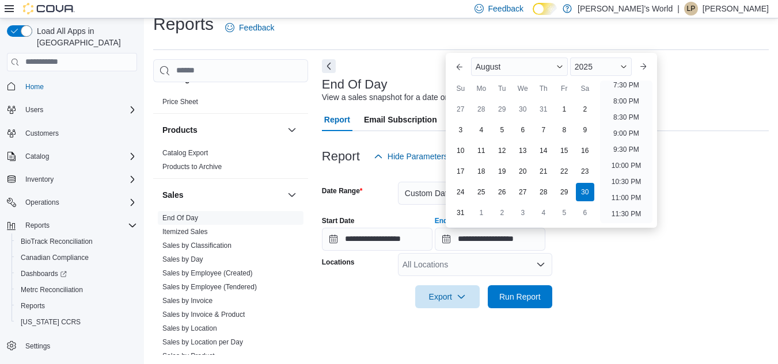 This screenshot has width=778, height=364. Describe the element at coordinates (461, 192) in the screenshot. I see `div: day-24` at that location.